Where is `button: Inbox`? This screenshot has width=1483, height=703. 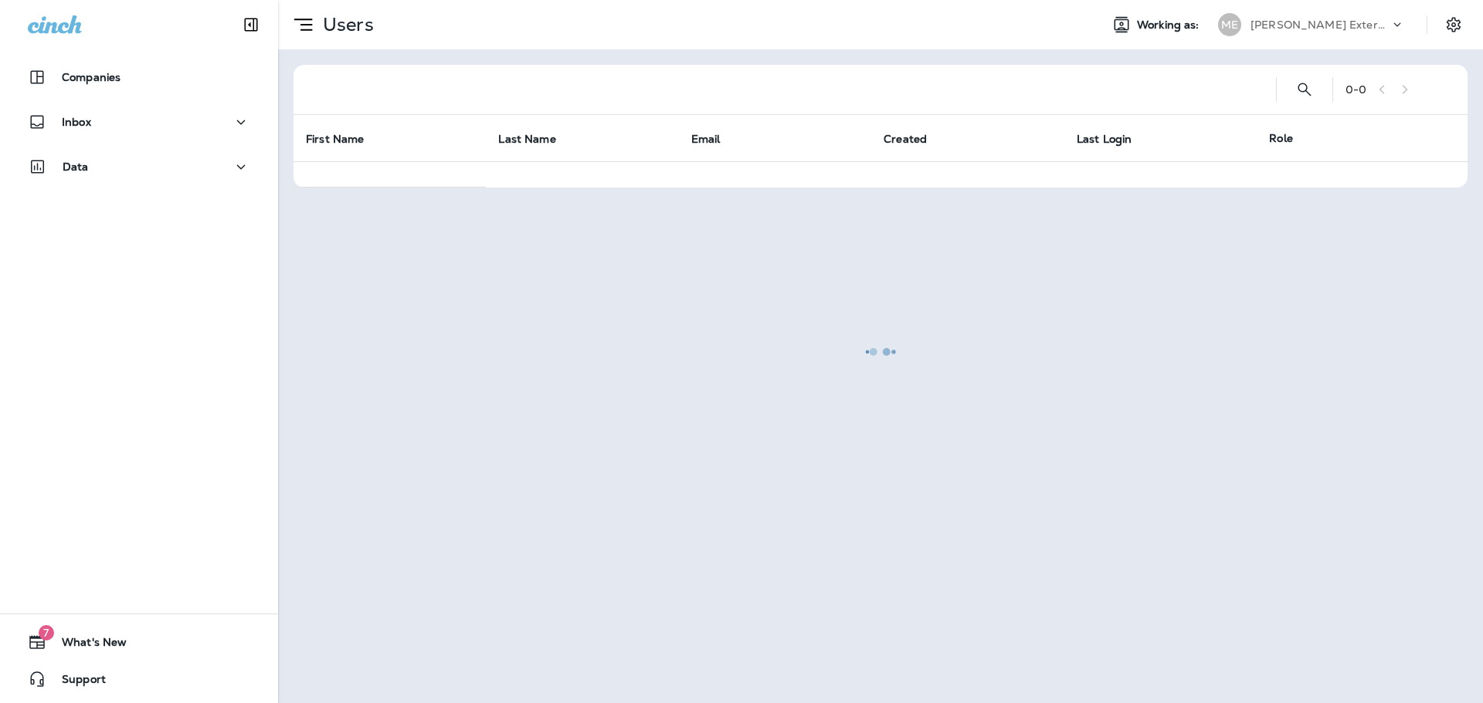
button: Inbox is located at coordinates (139, 122).